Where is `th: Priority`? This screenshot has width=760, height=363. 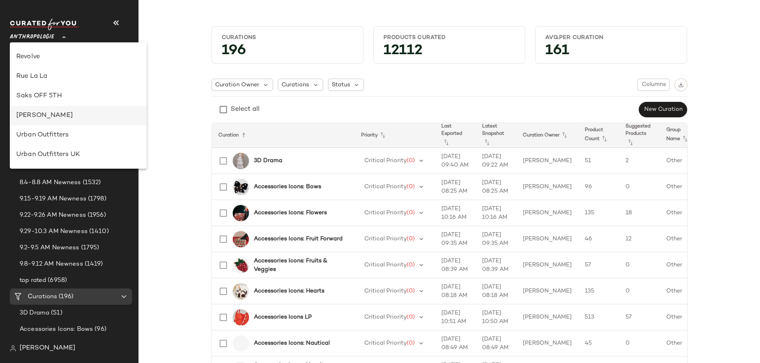 th: Priority is located at coordinates (395, 135).